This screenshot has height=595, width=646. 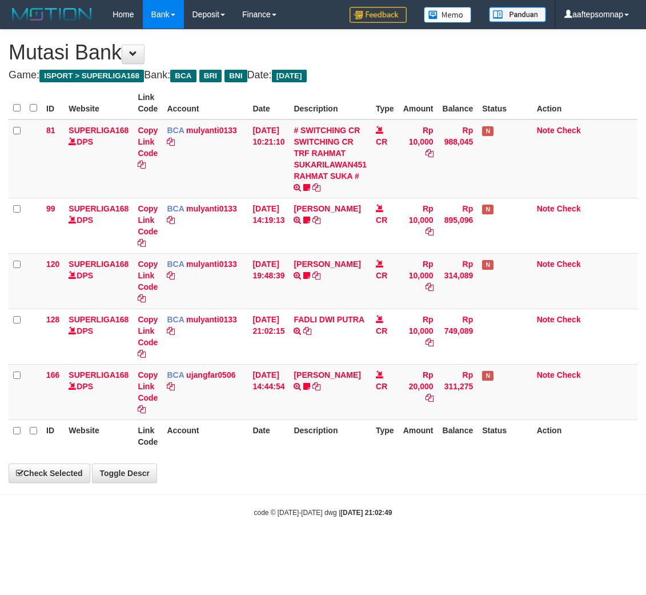 What do you see at coordinates (518, 14) in the screenshot?
I see `img: panduan.png` at bounding box center [518, 14].